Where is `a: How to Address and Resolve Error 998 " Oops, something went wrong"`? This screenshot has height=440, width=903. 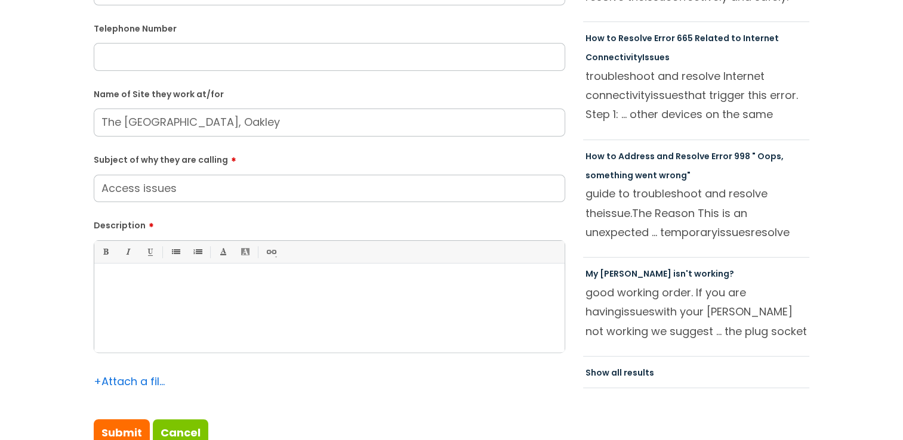 a: How to Address and Resolve Error 998 " Oops, something went wrong" is located at coordinates (684, 166).